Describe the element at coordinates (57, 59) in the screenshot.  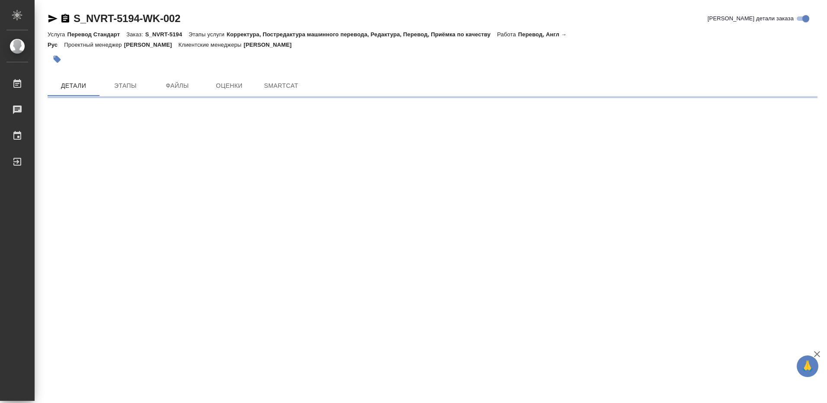
I see `button: Добавить тэг` at that location.